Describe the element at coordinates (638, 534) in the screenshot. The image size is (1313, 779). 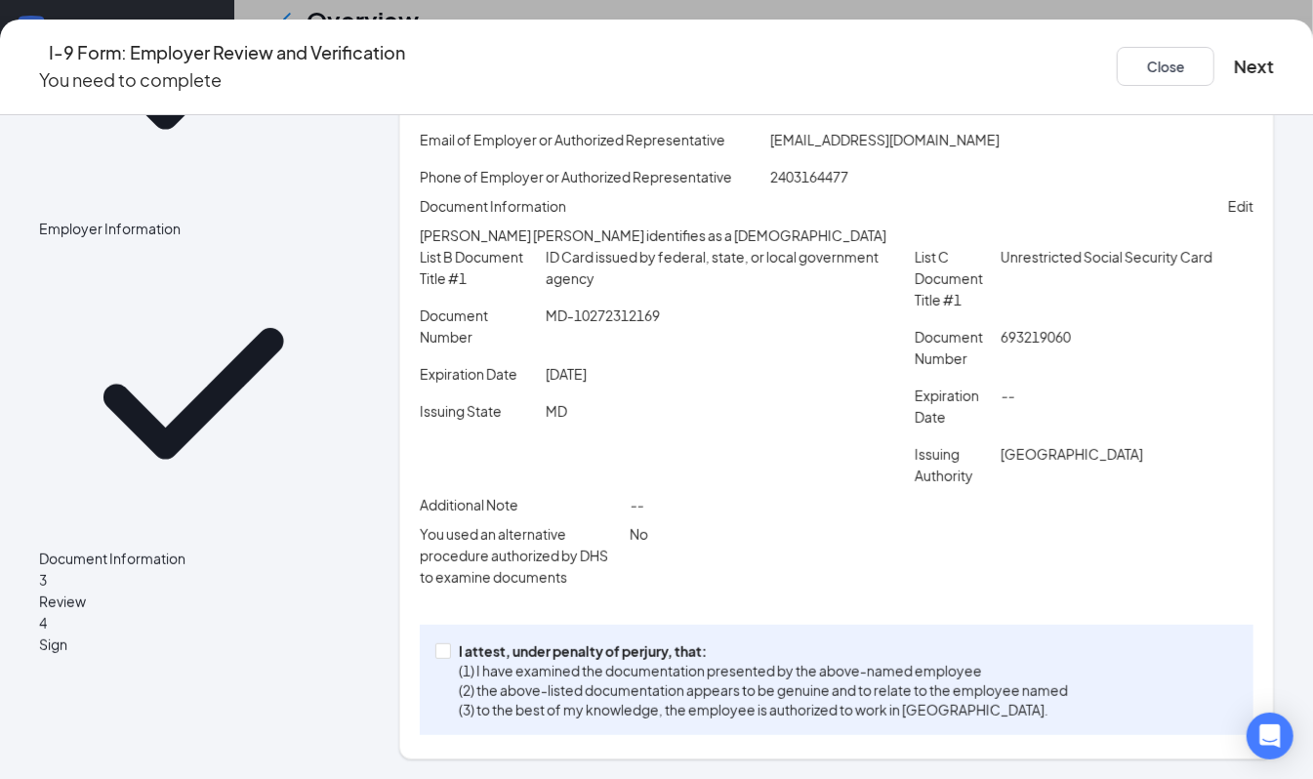
I see `span: No` at that location.